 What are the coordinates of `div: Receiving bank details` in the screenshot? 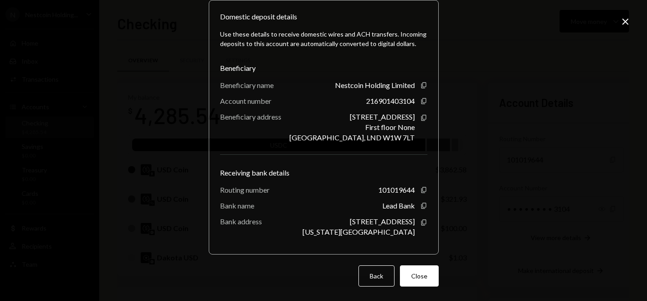 It's located at (324, 173).